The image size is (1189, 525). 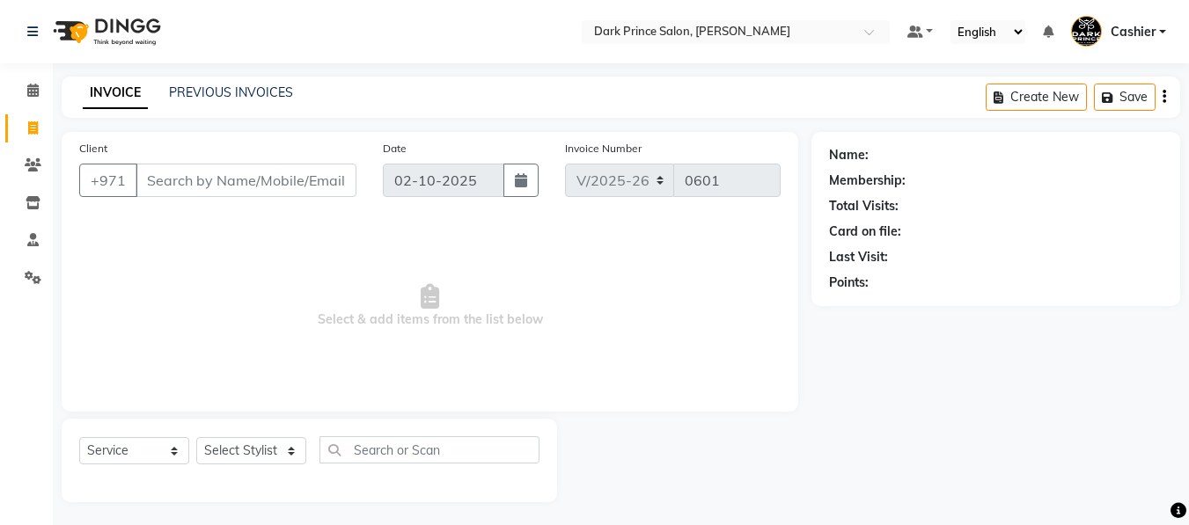 I want to click on div: Name:, so click(x=848, y=155).